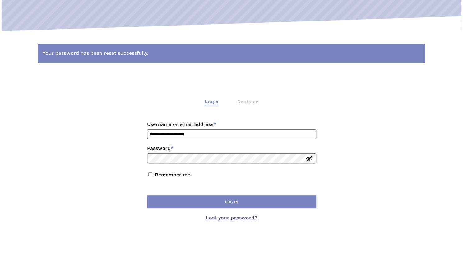 The height and width of the screenshot is (262, 463). I want to click on label: Remember me, so click(173, 175).